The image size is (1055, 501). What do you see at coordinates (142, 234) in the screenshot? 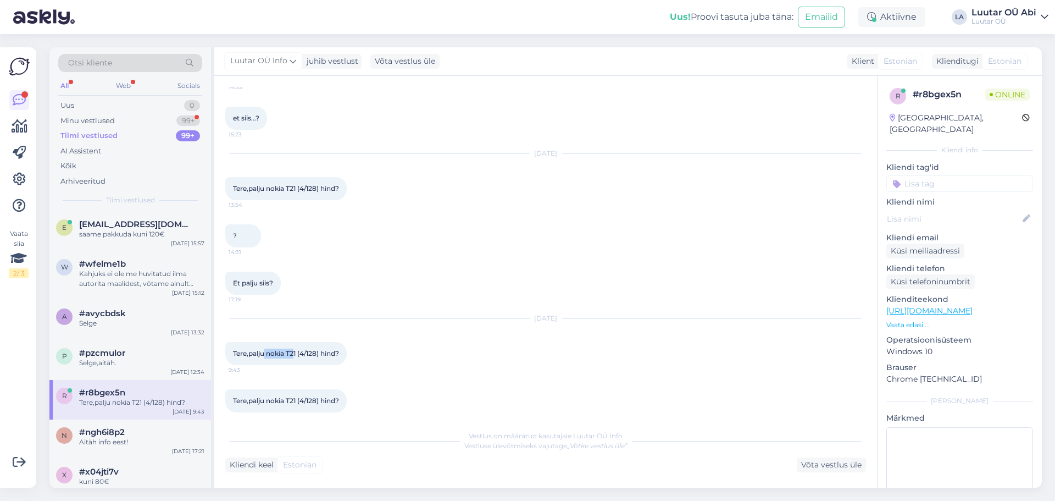
I see `div: saame pakkuda kuni 120€` at bounding box center [142, 234].